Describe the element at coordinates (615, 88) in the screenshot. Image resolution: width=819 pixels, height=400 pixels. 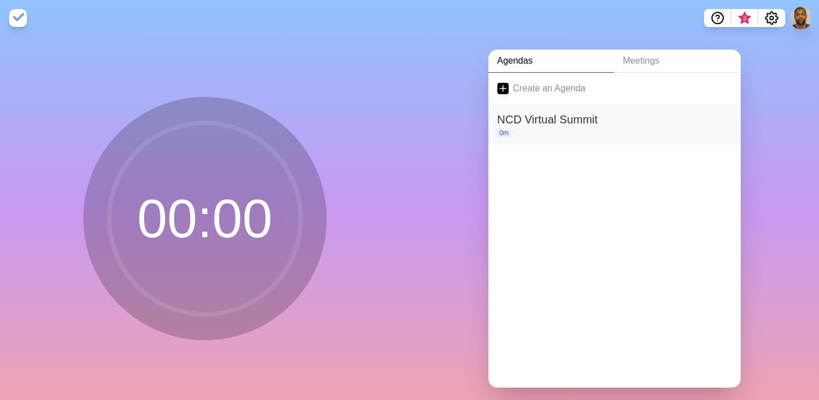
I see `a: Create an Agenda` at that location.